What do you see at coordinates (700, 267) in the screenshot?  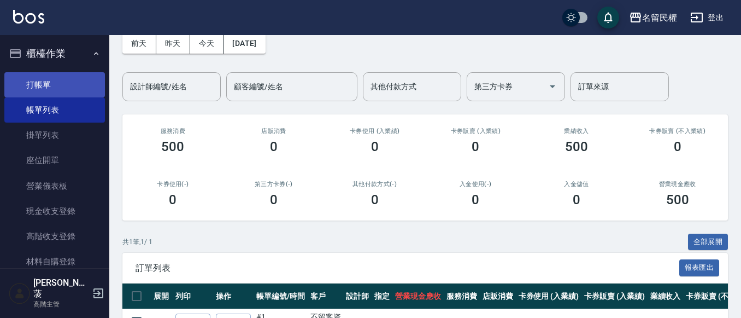 I see `a: 報表匯出` at bounding box center [700, 267].